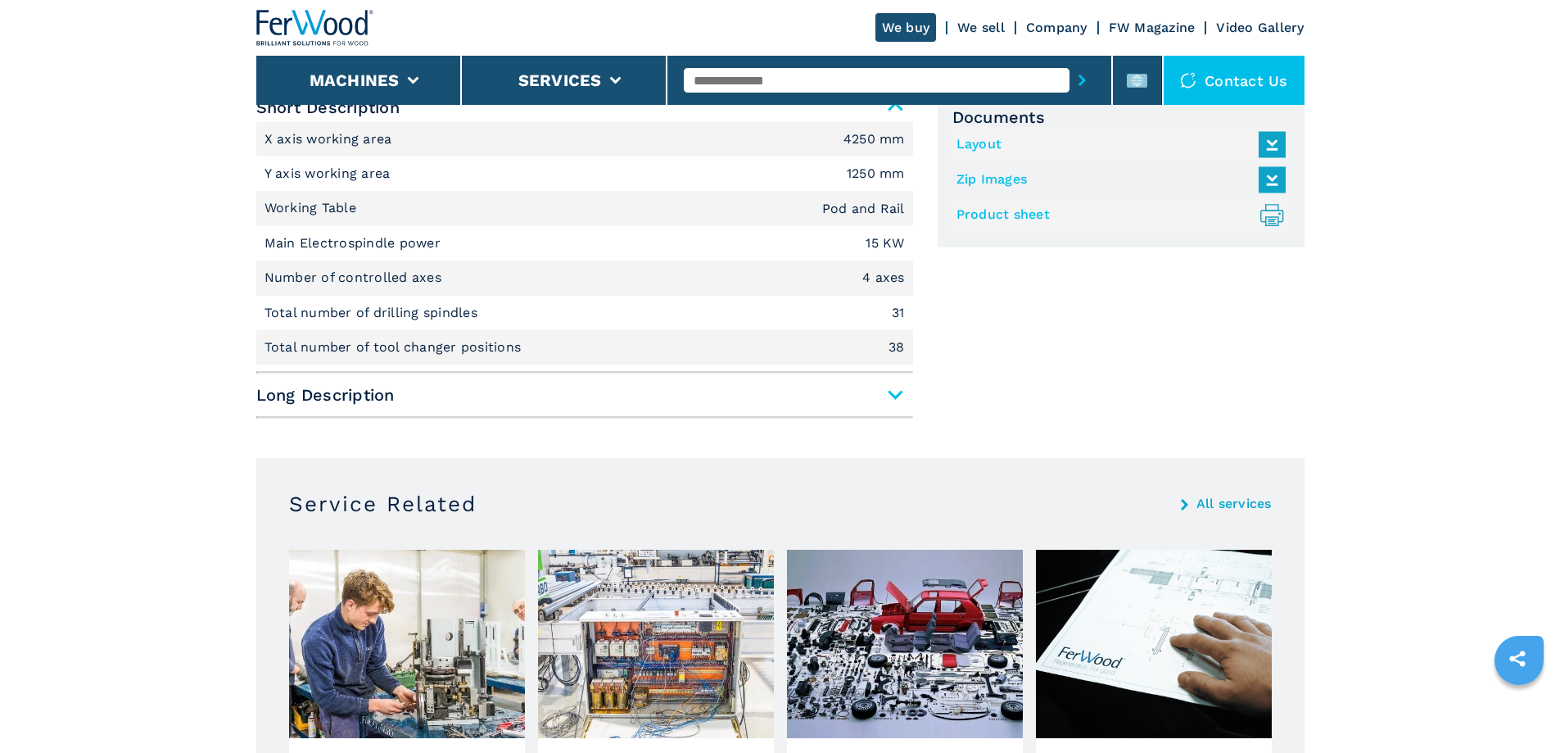  What do you see at coordinates (874, 139) in the screenshot?
I see `em: 4250 mm` at bounding box center [874, 139].